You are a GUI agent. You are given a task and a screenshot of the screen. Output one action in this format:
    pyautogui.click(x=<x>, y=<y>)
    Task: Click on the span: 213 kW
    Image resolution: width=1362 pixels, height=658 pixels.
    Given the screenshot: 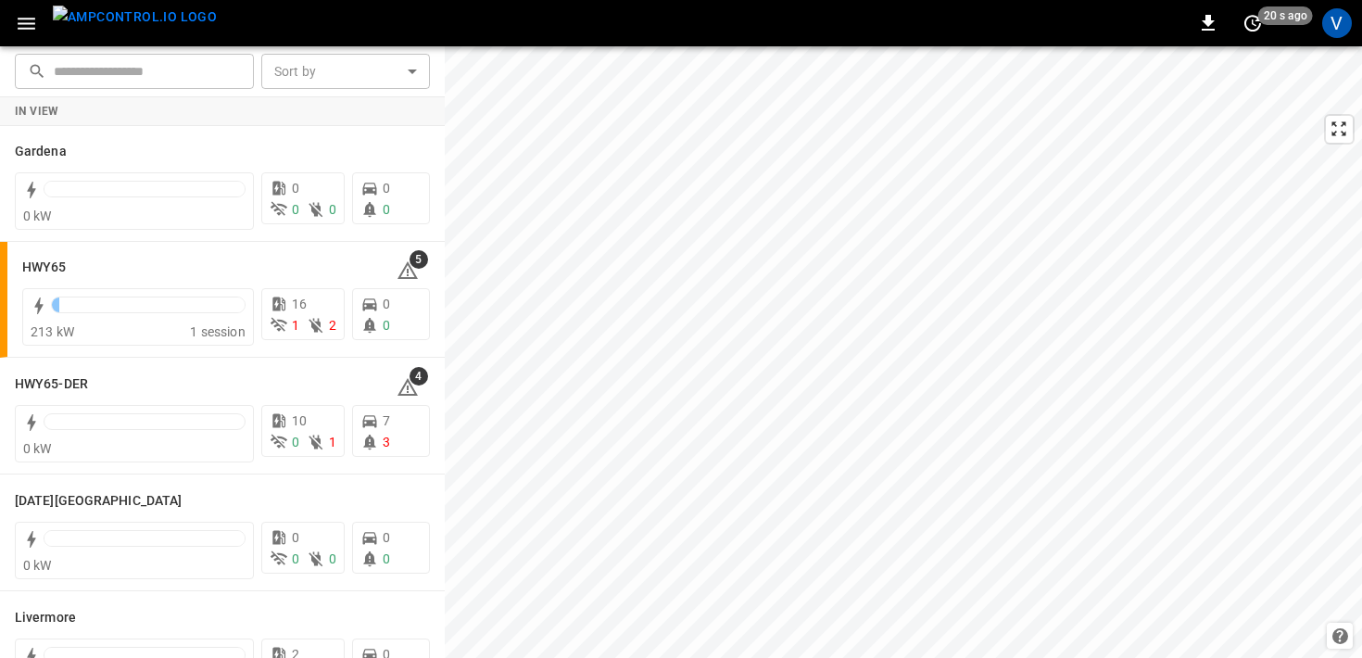 What is the action you would take?
    pyautogui.click(x=52, y=332)
    